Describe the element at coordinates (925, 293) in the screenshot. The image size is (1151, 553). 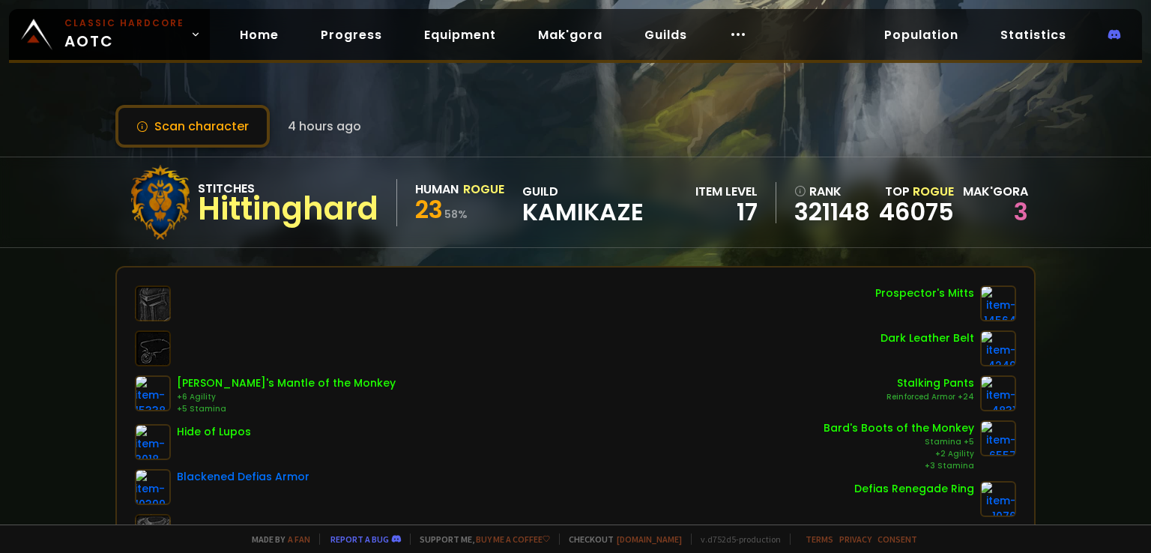
I see `div: Prospector's Mitts` at that location.